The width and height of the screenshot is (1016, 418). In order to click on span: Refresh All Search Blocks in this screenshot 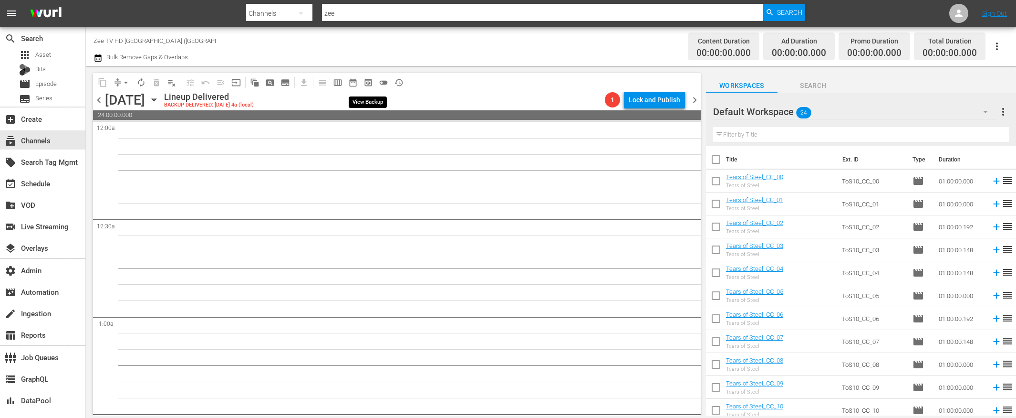, I will do `click(253, 82)`.